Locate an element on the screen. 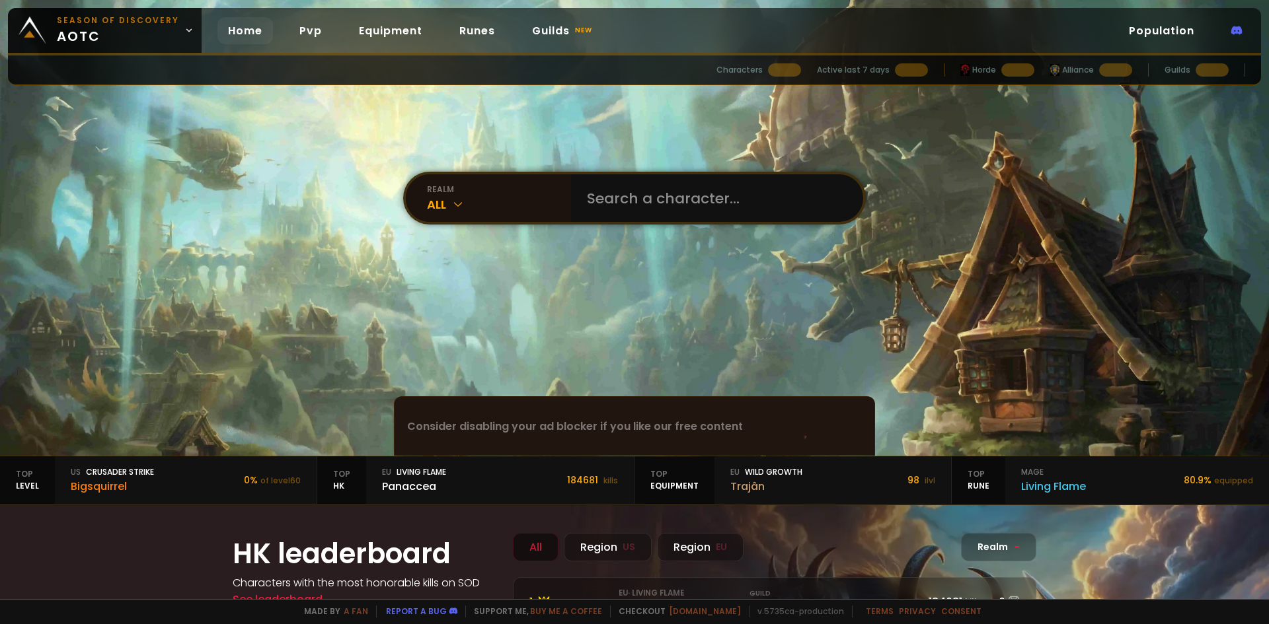 The height and width of the screenshot is (624, 1269). div: Guilds is located at coordinates (1177, 70).